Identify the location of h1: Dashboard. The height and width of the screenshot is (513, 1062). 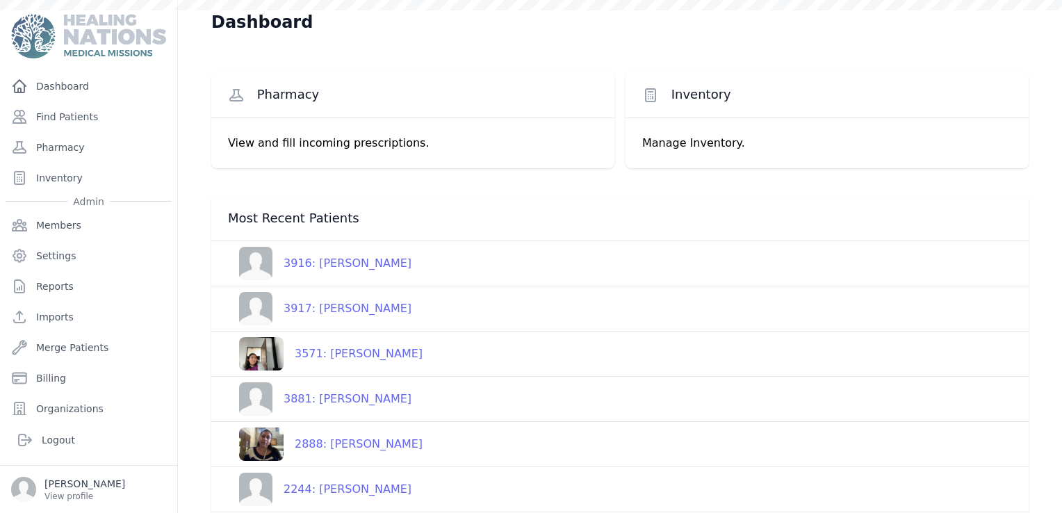
(262, 22).